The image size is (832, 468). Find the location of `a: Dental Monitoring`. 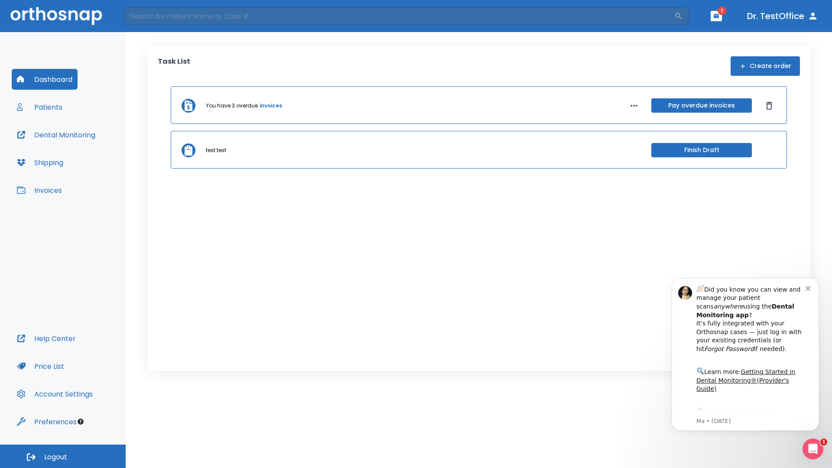

a: Dental Monitoring is located at coordinates (56, 135).